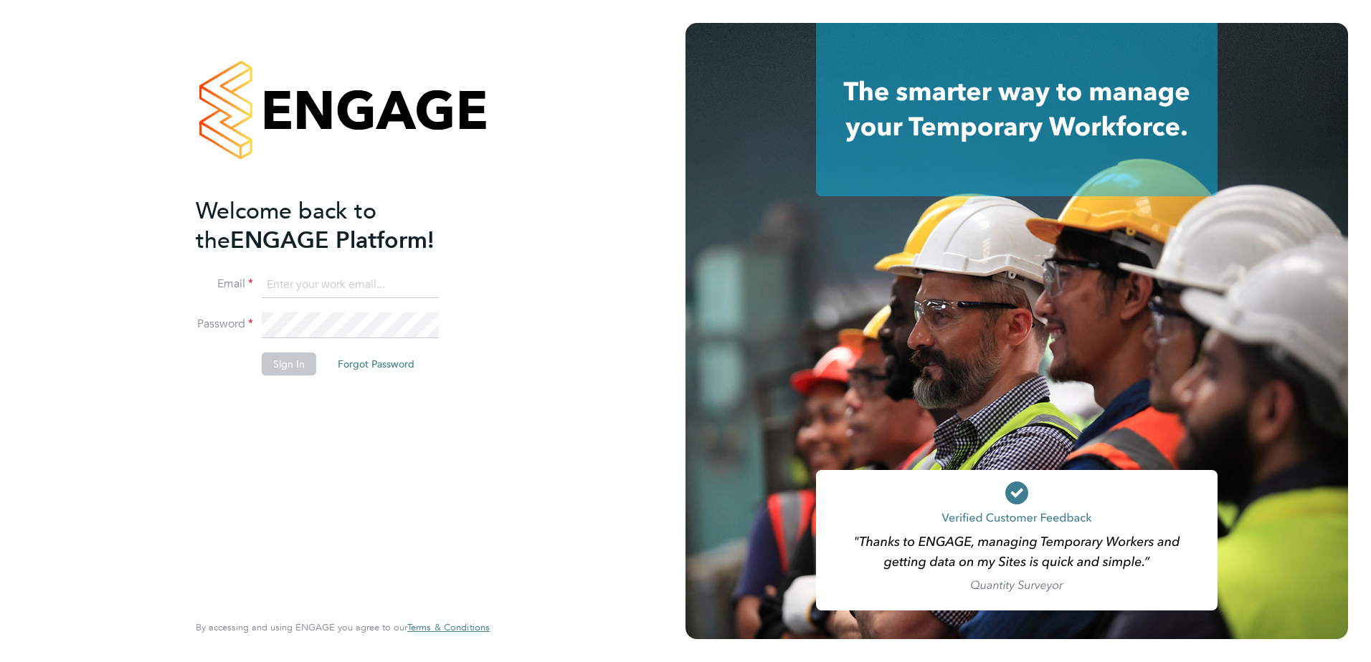  I want to click on span: By accessing and using ENGAGE you agree to our, so click(343, 627).